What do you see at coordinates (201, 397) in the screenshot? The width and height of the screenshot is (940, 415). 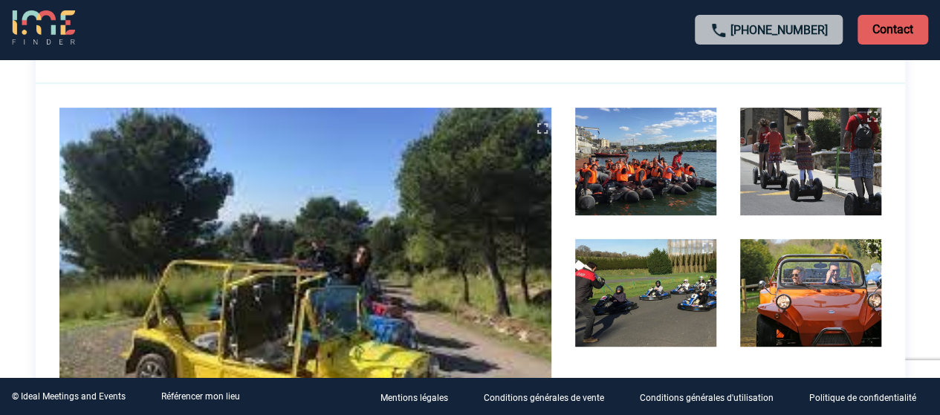 I see `a: Référencer mon lieu` at bounding box center [201, 397].